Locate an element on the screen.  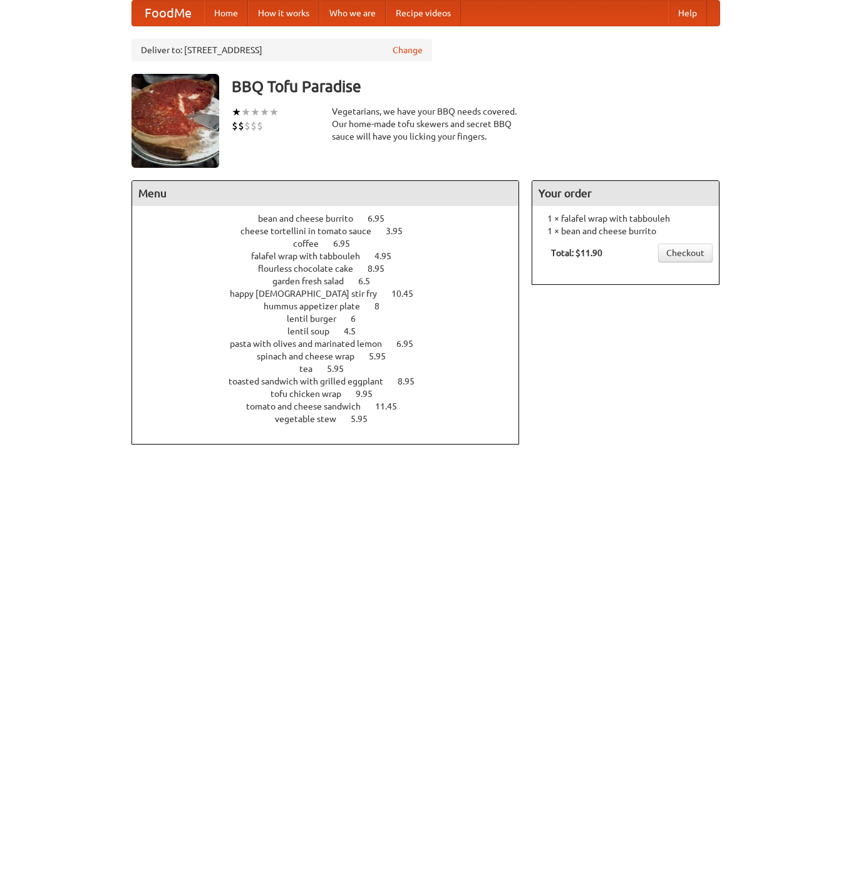
span: 4.5 is located at coordinates (356, 331).